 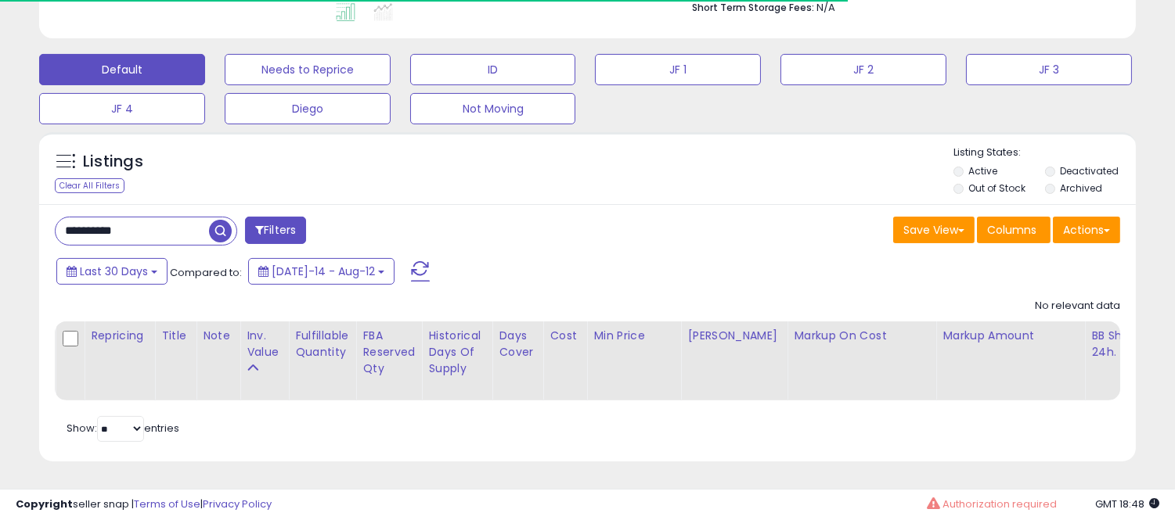 What do you see at coordinates (1086, 230) in the screenshot?
I see `button: Actions` at bounding box center [1086, 230].